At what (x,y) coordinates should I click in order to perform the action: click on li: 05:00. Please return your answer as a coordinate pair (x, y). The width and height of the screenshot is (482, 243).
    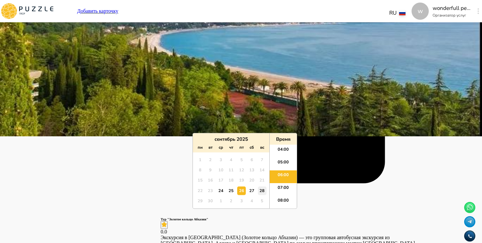
    Looking at the image, I should click on (283, 164).